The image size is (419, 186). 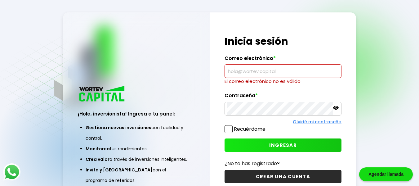 What do you see at coordinates (385, 174) in the screenshot?
I see `div: Agendar llamada` at bounding box center [385, 174].